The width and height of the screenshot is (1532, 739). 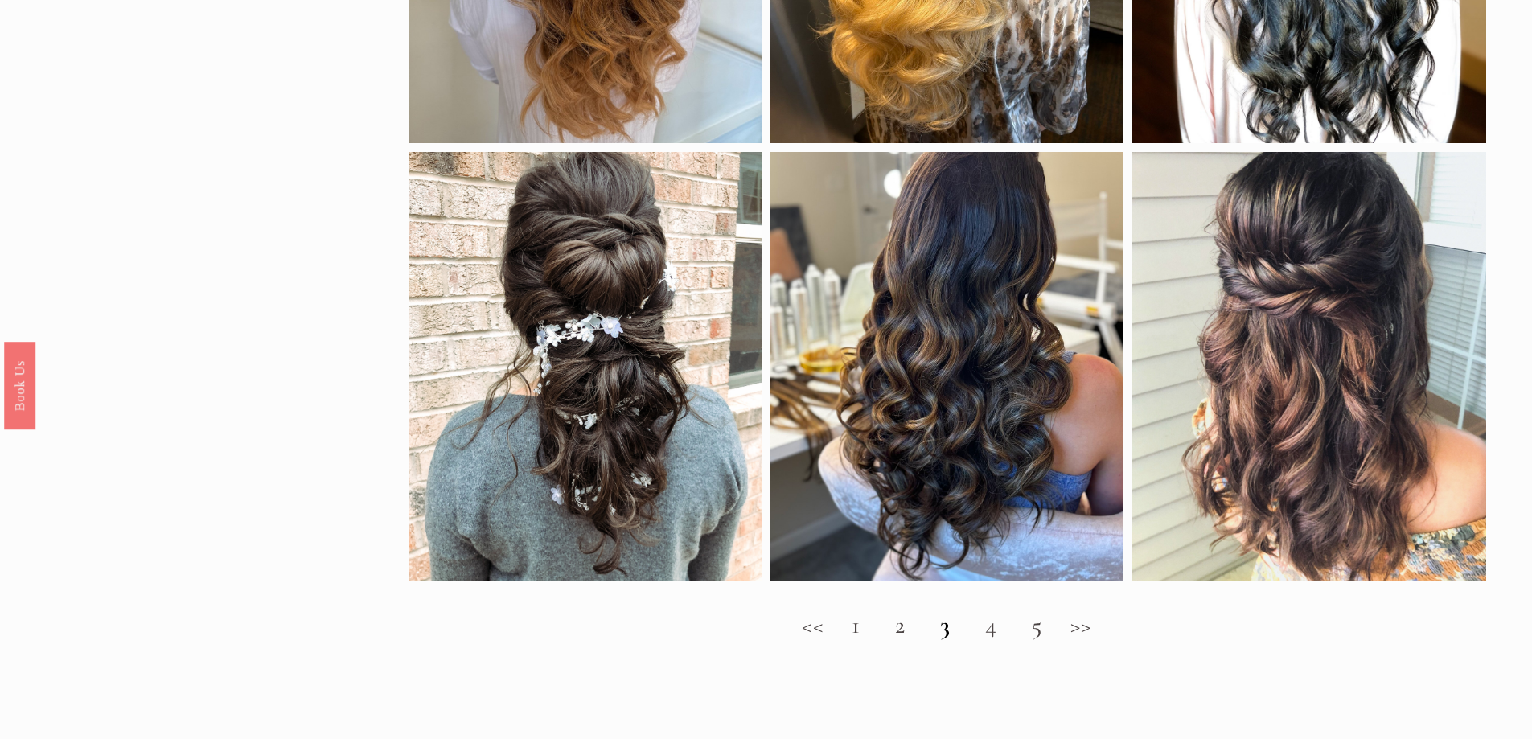 What do you see at coordinates (19, 384) in the screenshot?
I see `a: Book Us` at bounding box center [19, 384].